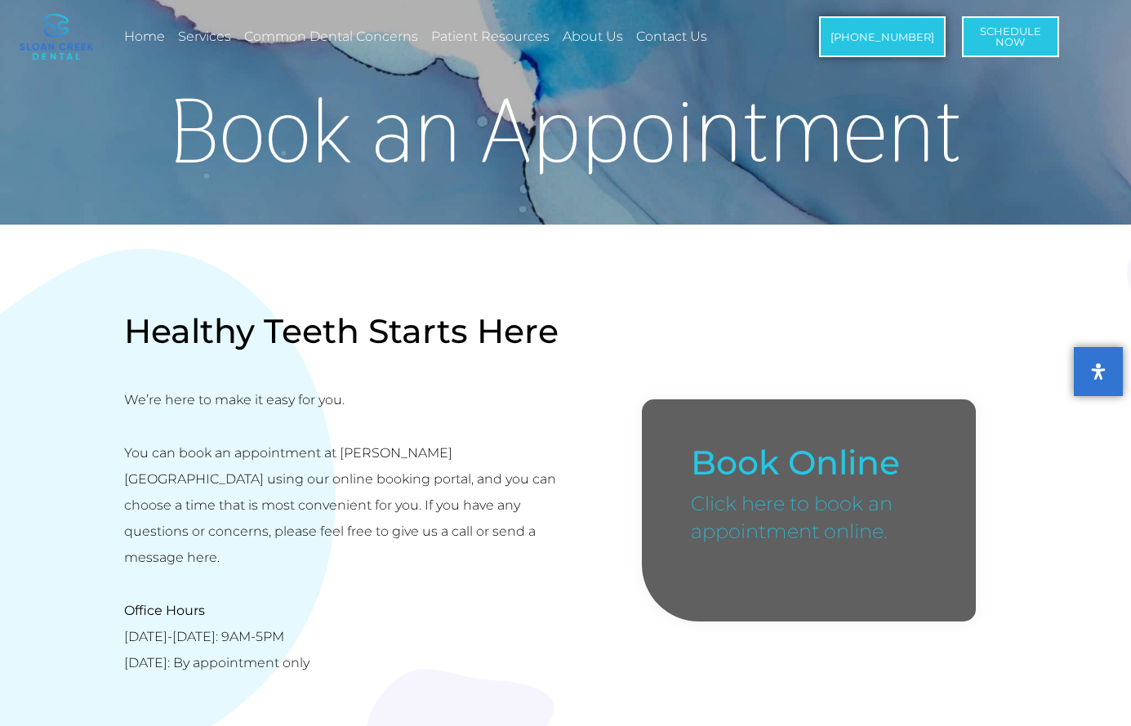 This screenshot has width=1131, height=726. I want to click on button: Open Accessibility Panel, so click(1099, 372).